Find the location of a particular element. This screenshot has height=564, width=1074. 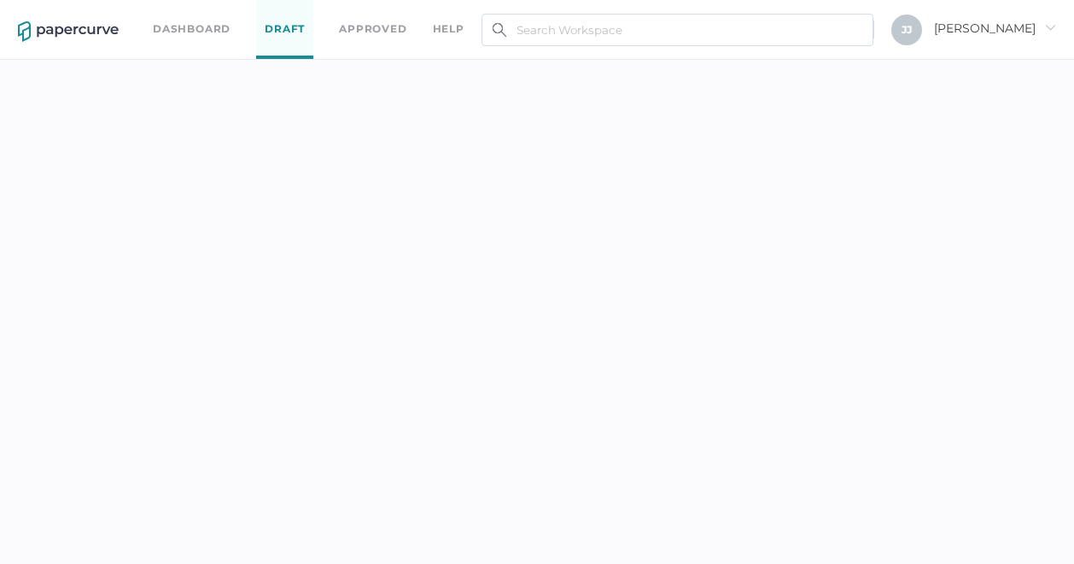

span: J J is located at coordinates (907, 29).